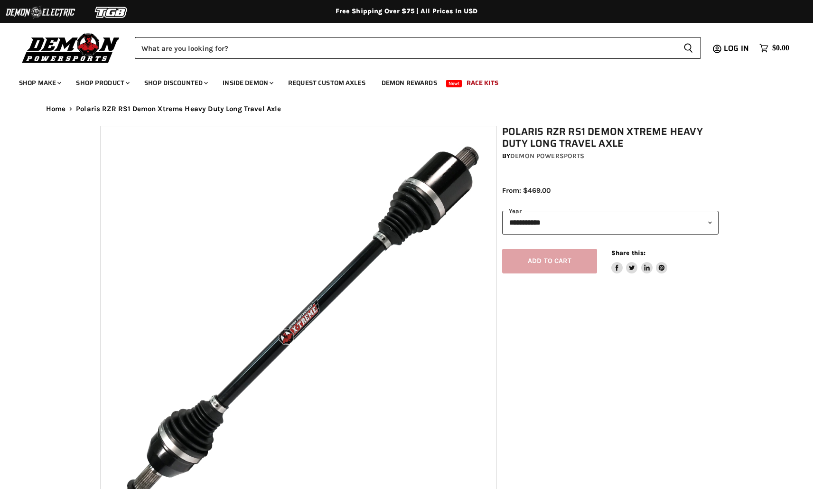 Image resolution: width=813 pixels, height=489 pixels. Describe the element at coordinates (417, 48) in the screenshot. I see `form: Product` at that location.